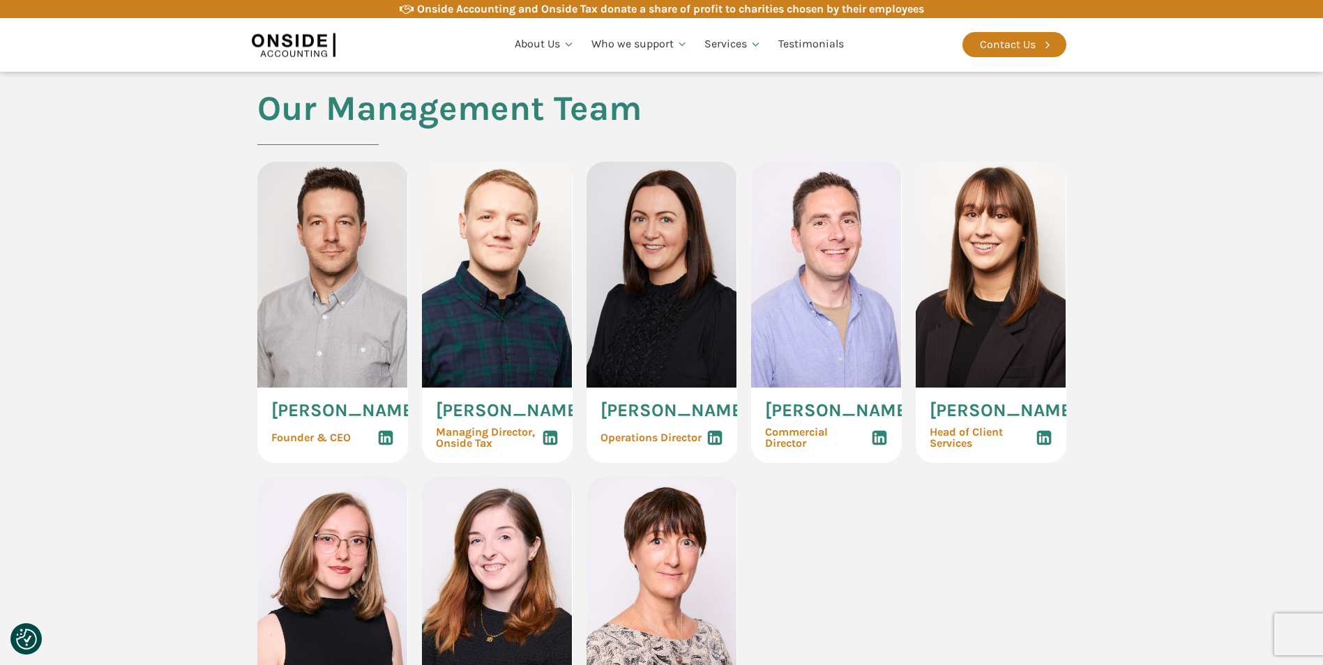 The width and height of the screenshot is (1323, 665). What do you see at coordinates (818, 438) in the screenshot?
I see `span: Commercial Director` at bounding box center [818, 438].